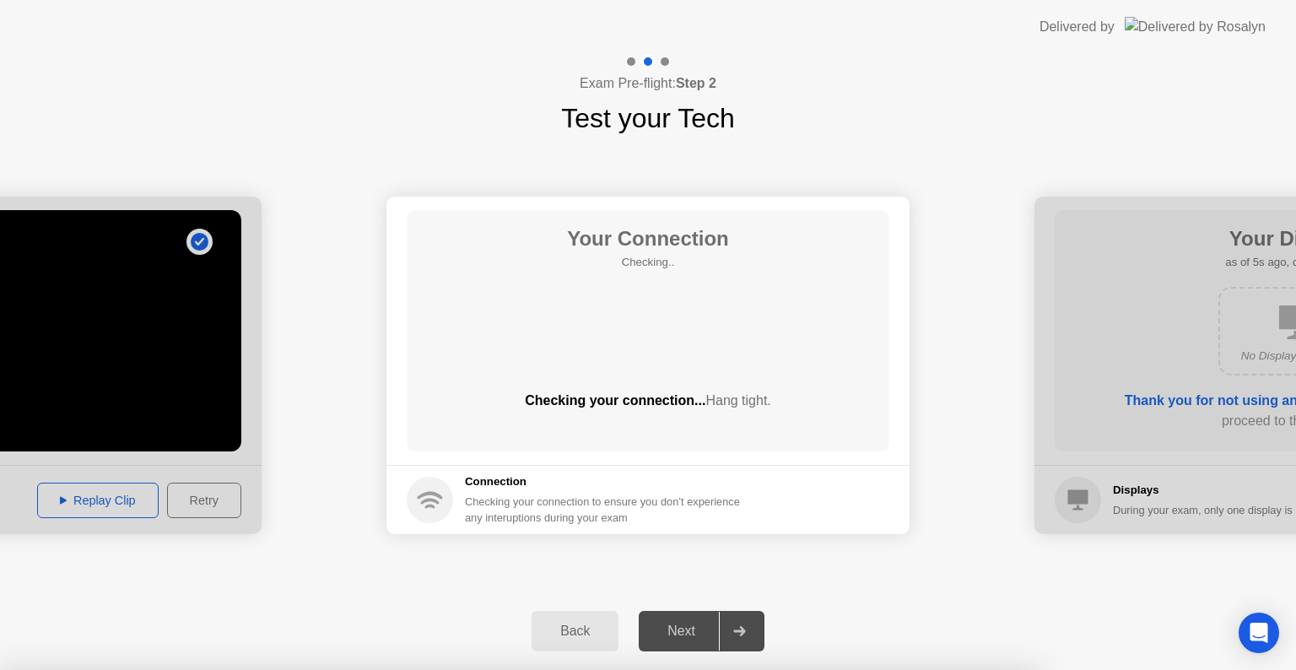 This screenshot has height=670, width=1296. Describe the element at coordinates (607, 482) in the screenshot. I see `h5: Connection` at that location.